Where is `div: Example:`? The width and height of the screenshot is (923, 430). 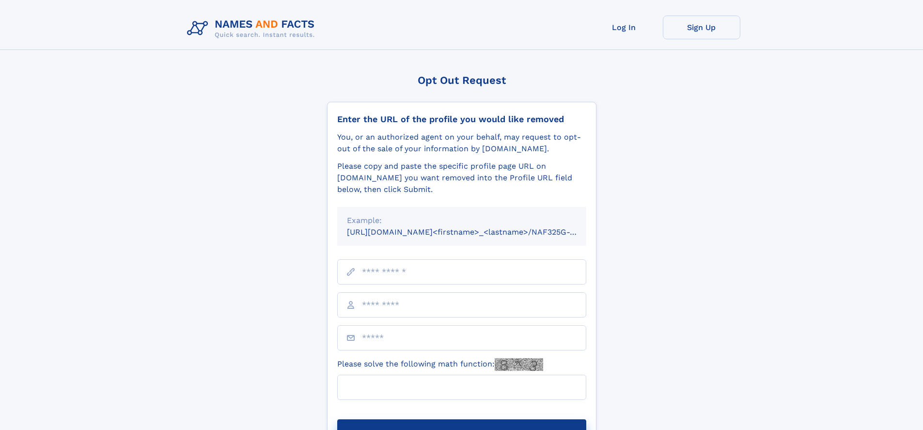 div: Example: is located at coordinates (462, 220).